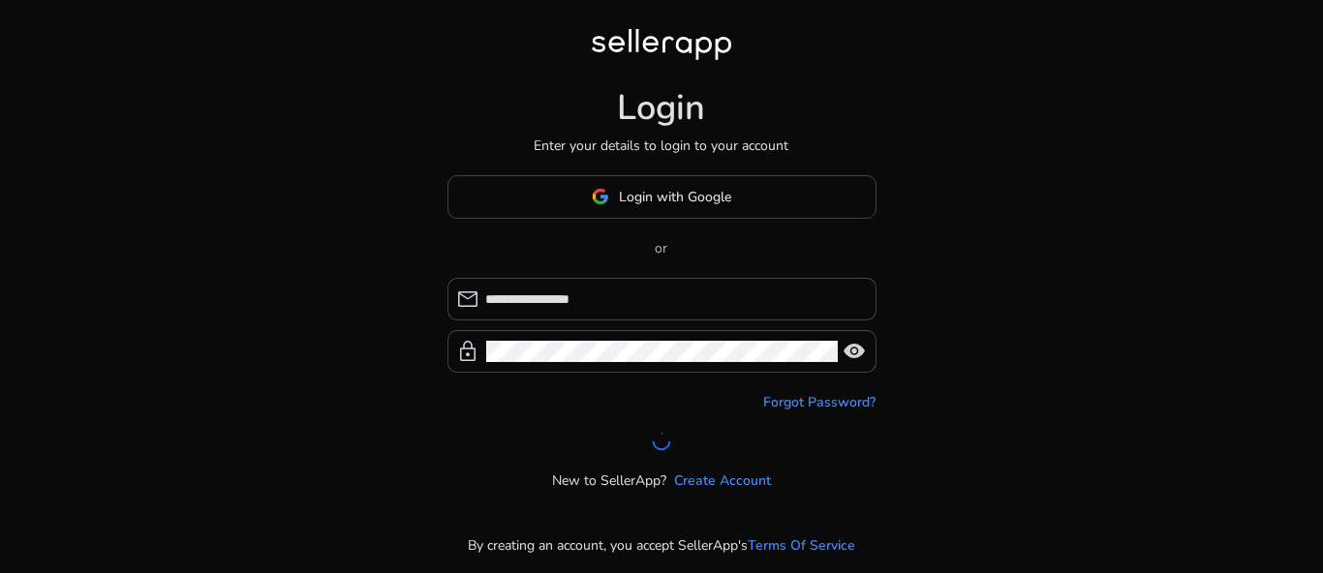 Image resolution: width=1323 pixels, height=573 pixels. I want to click on a: Terms Of Service, so click(801, 545).